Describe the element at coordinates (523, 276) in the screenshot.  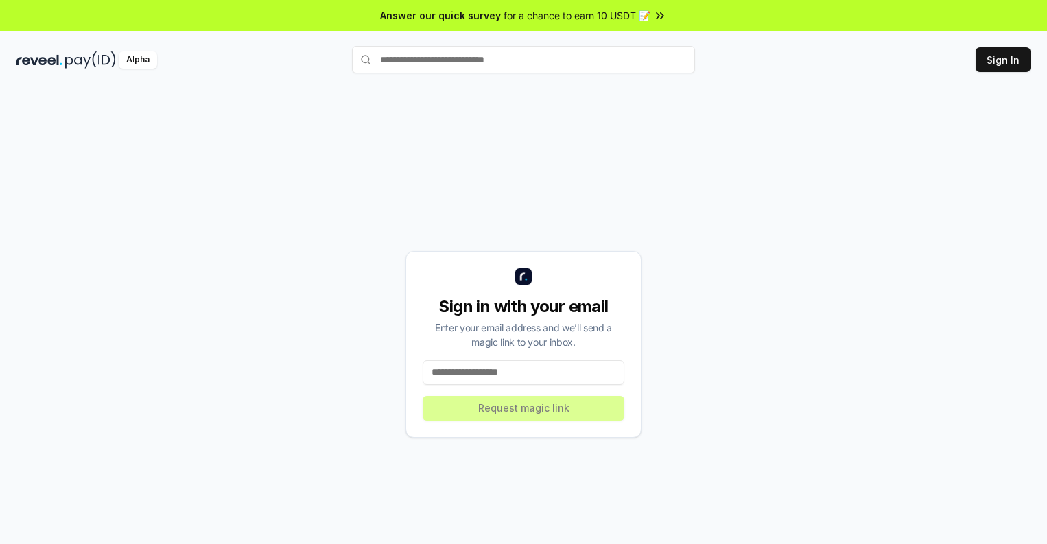
I see `img: logo_small` at that location.